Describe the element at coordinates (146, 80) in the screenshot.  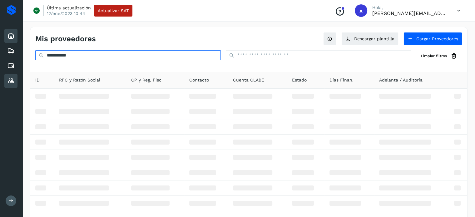
I see `span: CP y Reg. Fisc` at that location.